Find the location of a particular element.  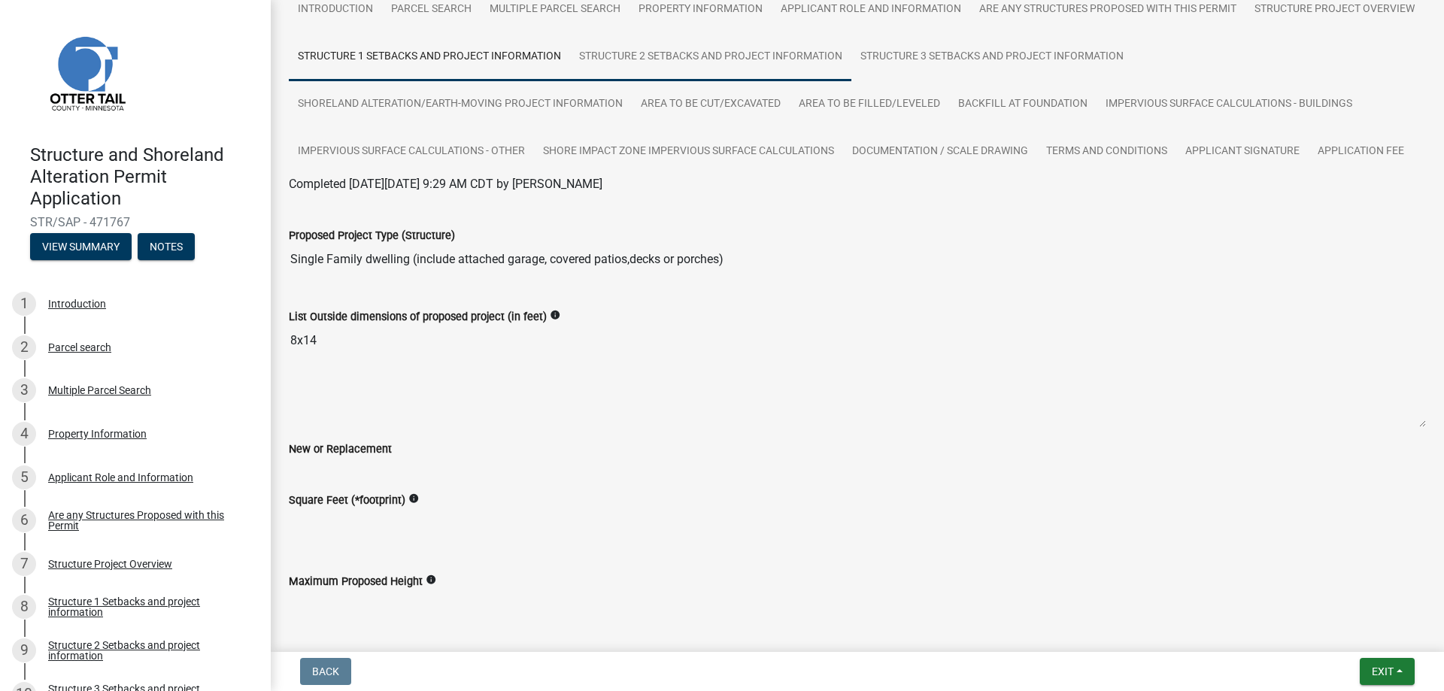

label: Proposed Project Type (Structure) is located at coordinates (371, 236).